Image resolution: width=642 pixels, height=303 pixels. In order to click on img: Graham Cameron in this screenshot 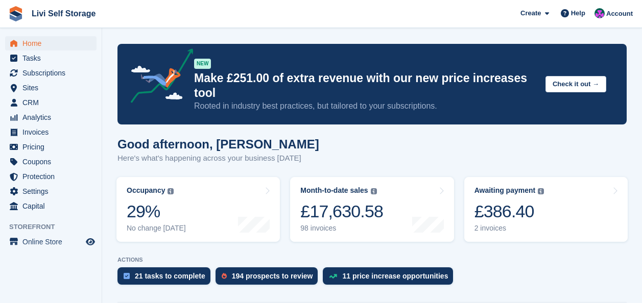, I will do `click(600, 13)`.